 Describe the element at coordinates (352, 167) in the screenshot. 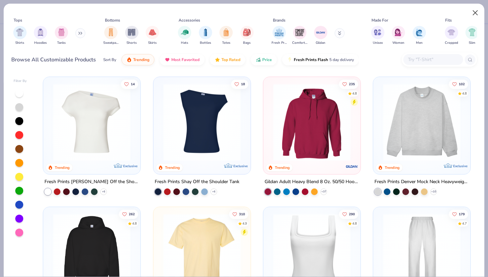

I see `img: Gildan logo` at that location.